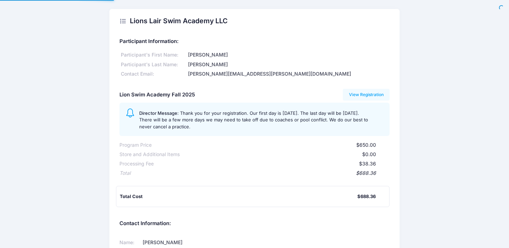 The height and width of the screenshot is (248, 509). Describe the element at coordinates (125, 173) in the screenshot. I see `div: Total` at that location.